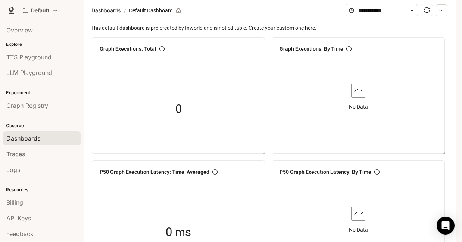  Describe the element at coordinates (271, 28) in the screenshot. I see `span: This default dashboard is pre-created by Inworld and is not editable. Create your custom one .` at that location.